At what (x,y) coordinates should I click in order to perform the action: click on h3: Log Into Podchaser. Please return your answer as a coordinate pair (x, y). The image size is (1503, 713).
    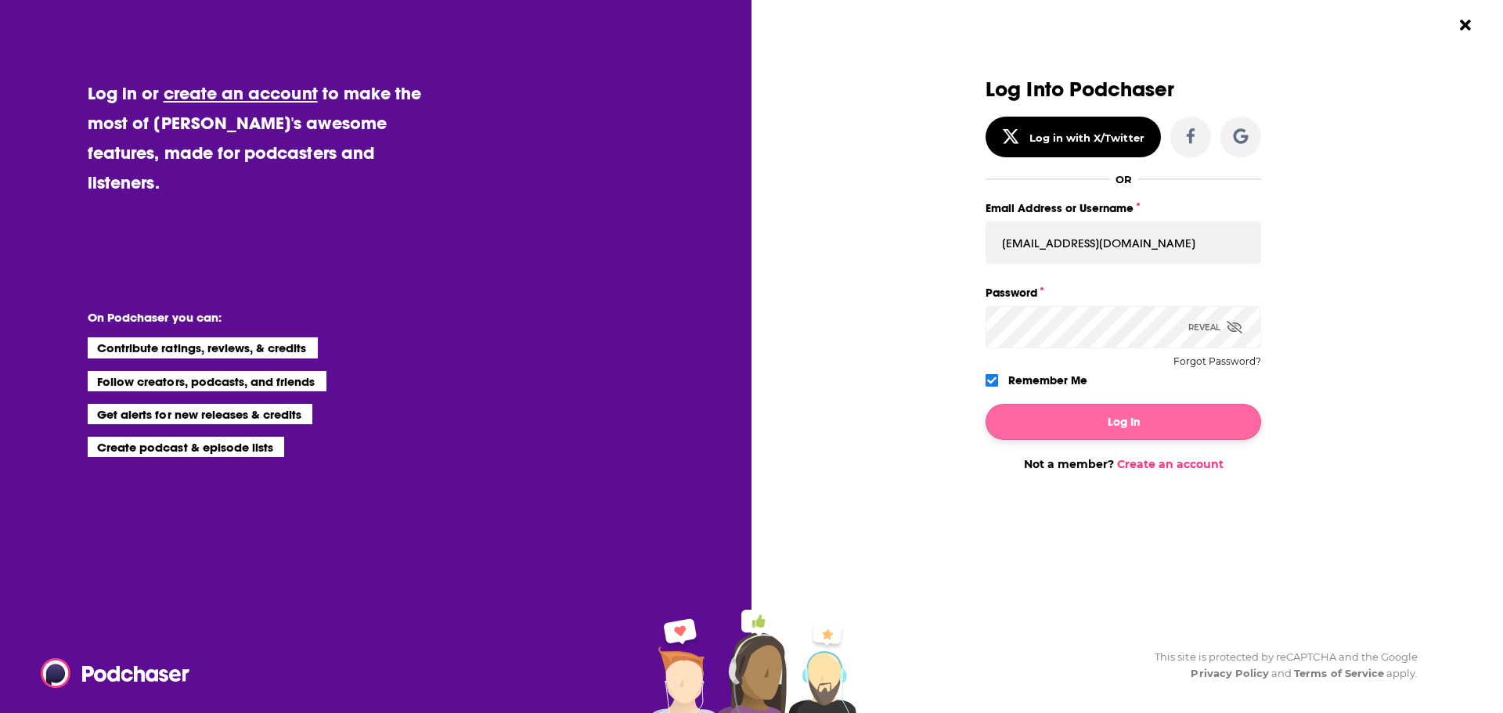
    Looking at the image, I should click on (1123, 89).